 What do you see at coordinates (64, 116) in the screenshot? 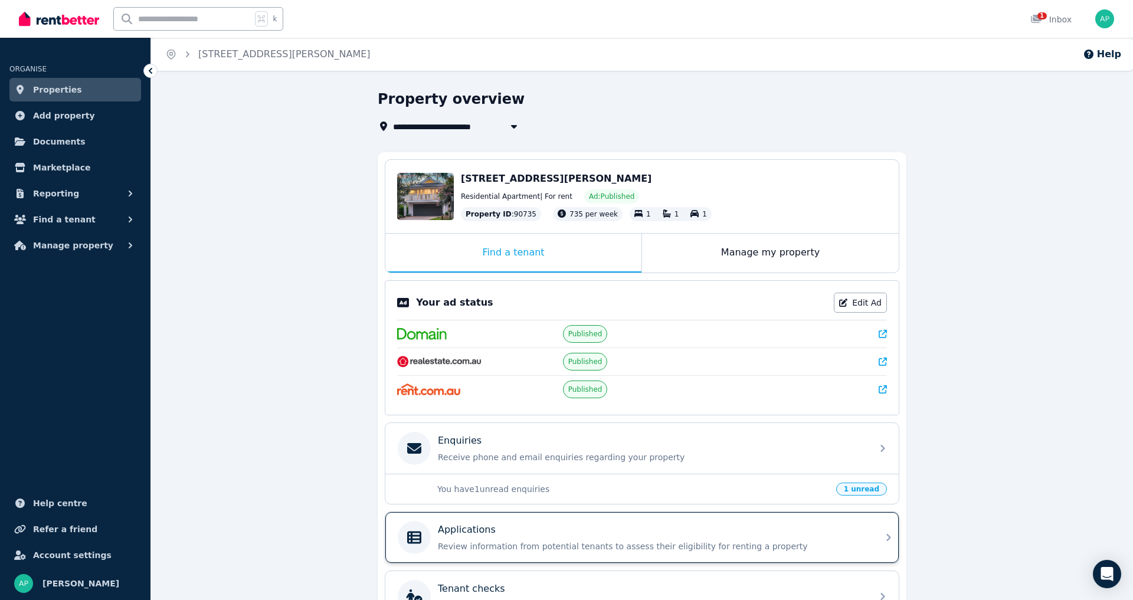
I see `span: Add property` at bounding box center [64, 116].